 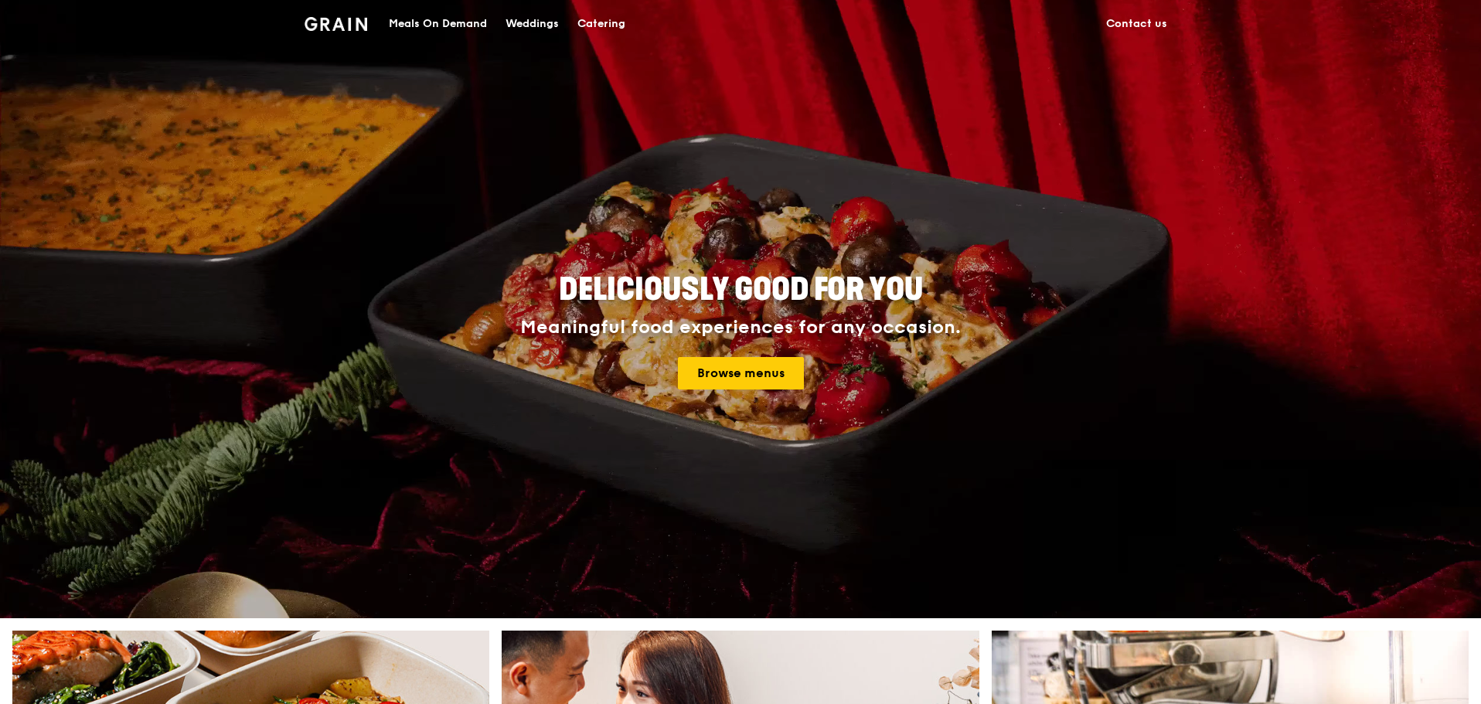 What do you see at coordinates (741, 373) in the screenshot?
I see `a: Browse menus` at bounding box center [741, 373].